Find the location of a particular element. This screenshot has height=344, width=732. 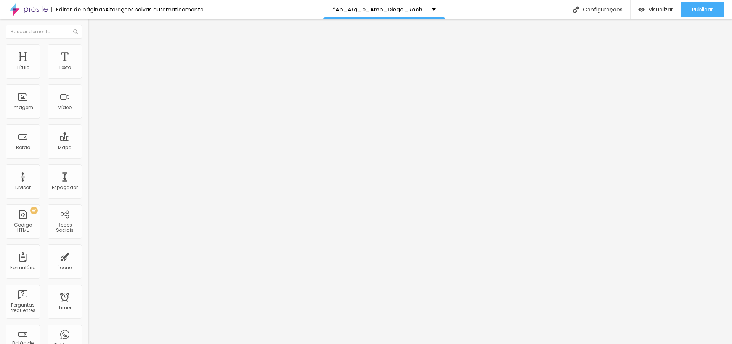

span: Publicar is located at coordinates (702, 10).